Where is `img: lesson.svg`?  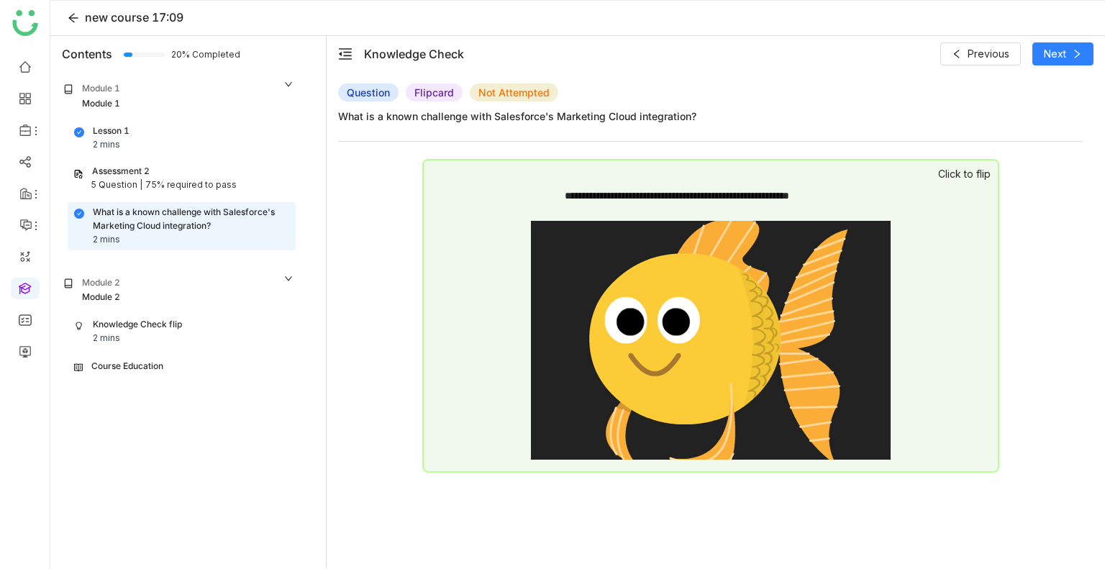 img: lesson.svg is located at coordinates (78, 368).